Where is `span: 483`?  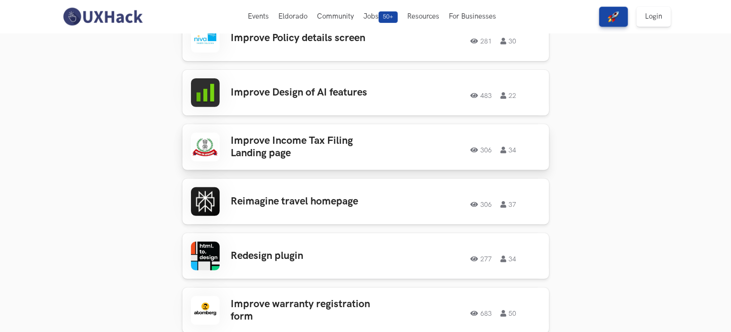 span: 483 is located at coordinates (481, 95).